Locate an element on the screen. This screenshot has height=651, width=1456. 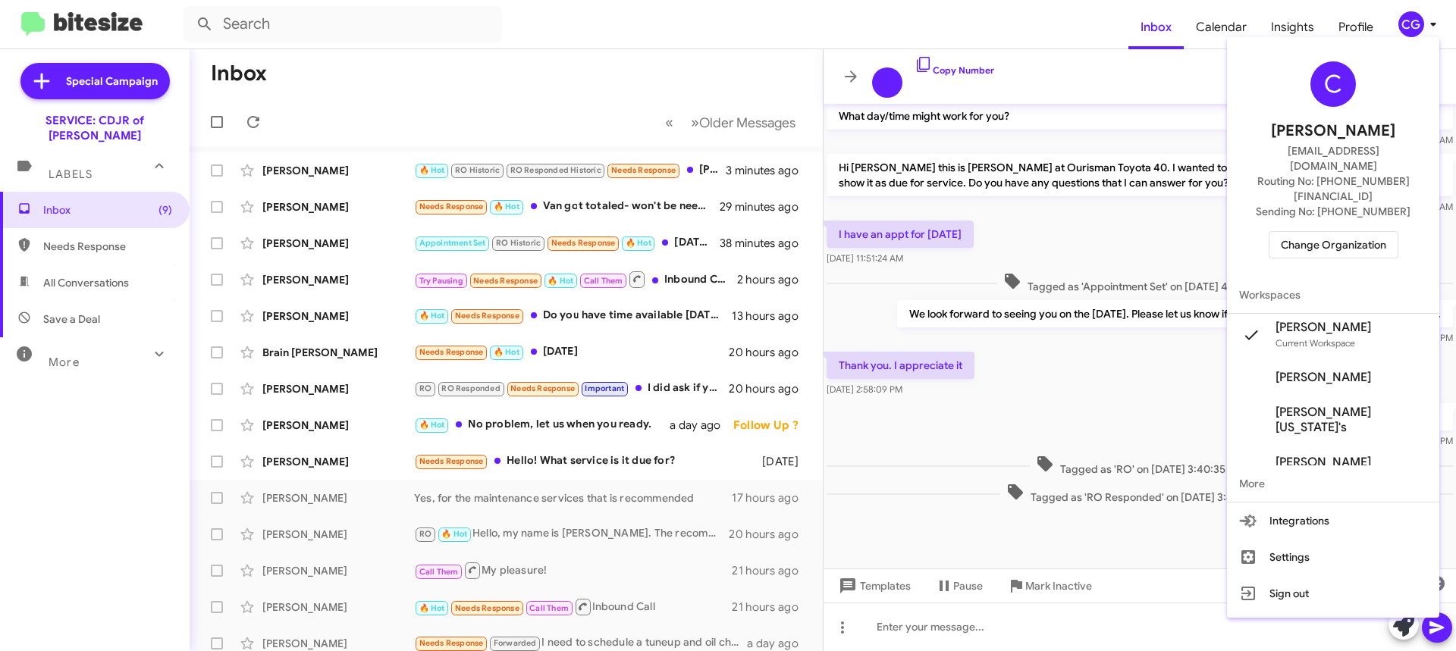
button: Change Organization is located at coordinates (1333, 245).